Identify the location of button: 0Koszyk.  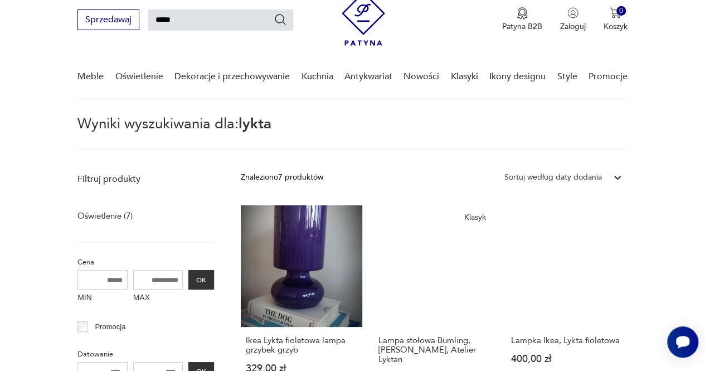
(615, 20).